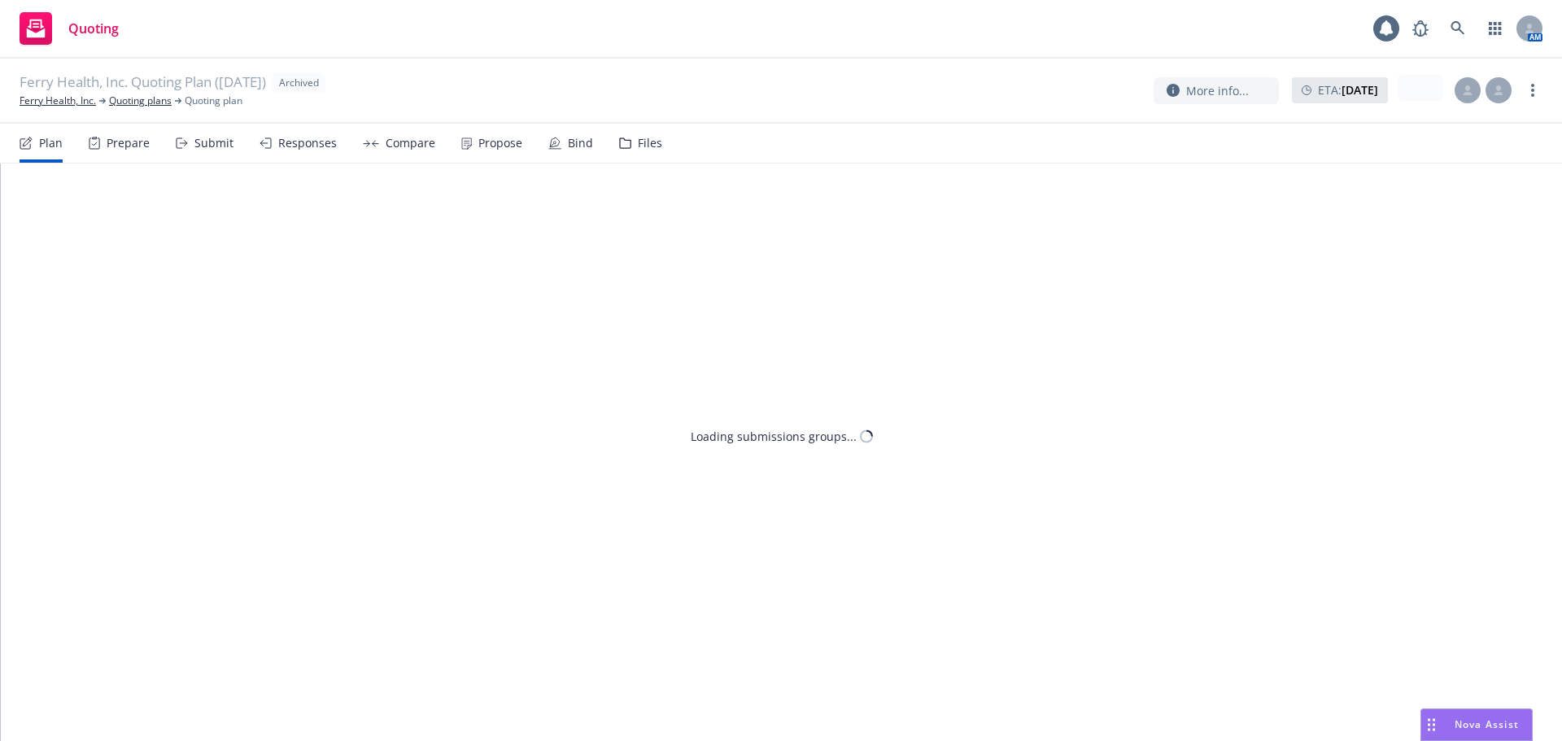  Describe the element at coordinates (774, 436) in the screenshot. I see `div: Loading submissions groups...` at that location.